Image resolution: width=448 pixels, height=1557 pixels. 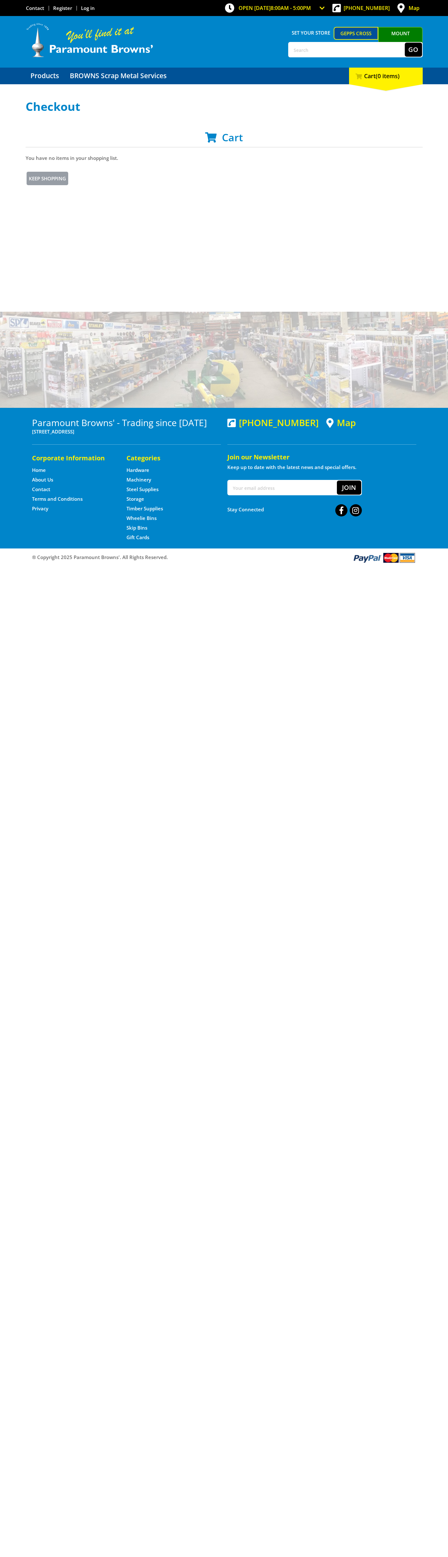 What do you see at coordinates (291, 8) in the screenshot?
I see `span: 8:00am - 5:00pm` at bounding box center [291, 8].